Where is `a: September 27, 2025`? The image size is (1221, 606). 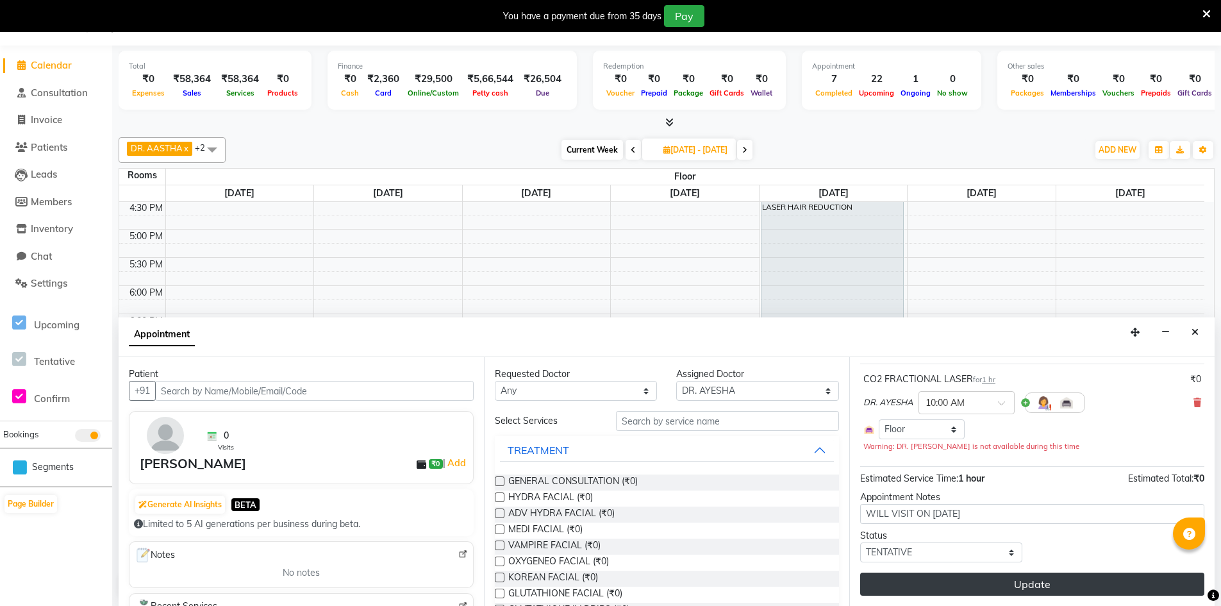
a: September 27, 2025 is located at coordinates (981, 193).